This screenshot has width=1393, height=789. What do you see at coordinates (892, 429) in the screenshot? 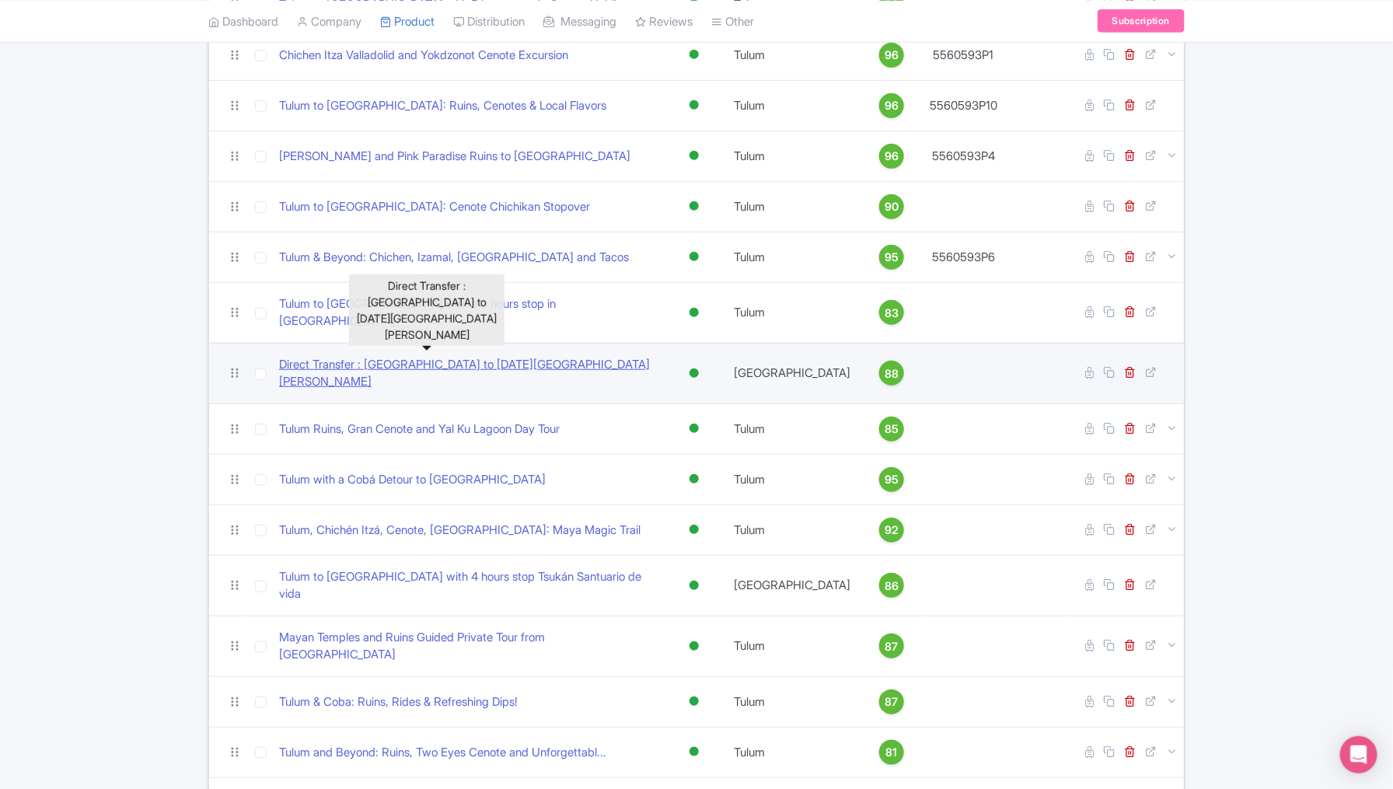
I see `a: 85` at bounding box center [892, 429].